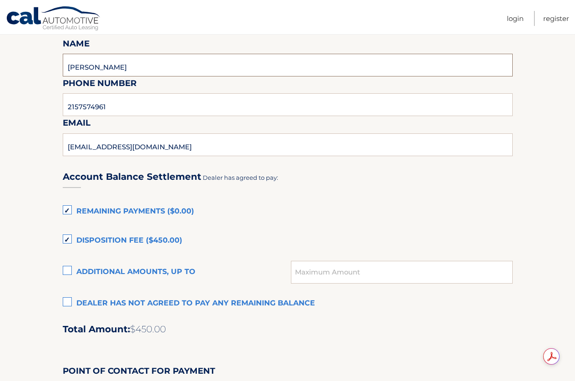 The height and width of the screenshot is (381, 575). Describe the element at coordinates (402, 272) in the screenshot. I see `input: Maximum Amount` at that location.